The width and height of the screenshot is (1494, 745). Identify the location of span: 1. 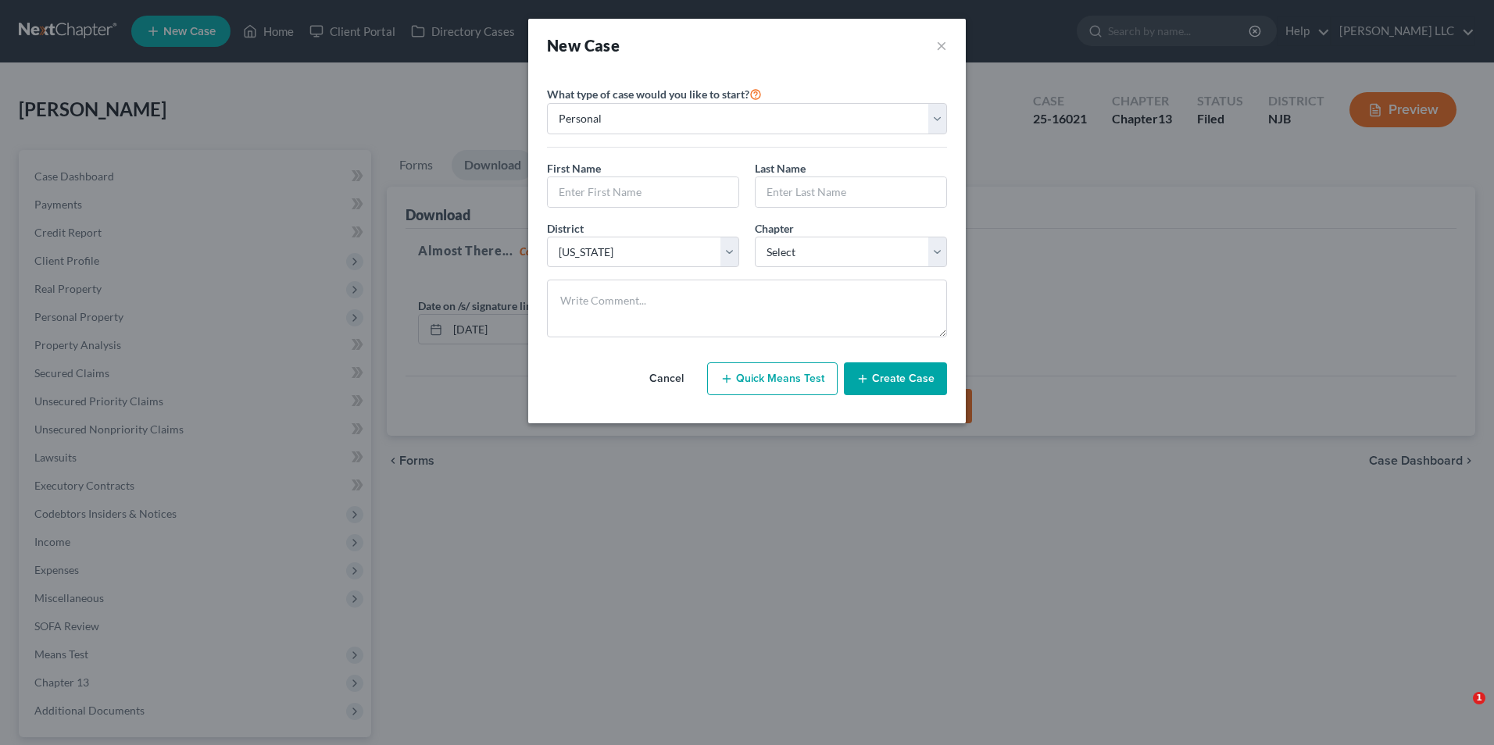
(1479, 699).